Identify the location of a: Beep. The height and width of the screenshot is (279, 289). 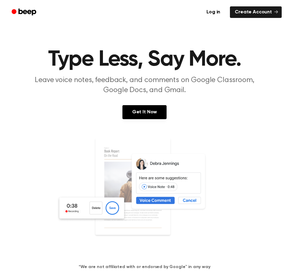
(24, 12).